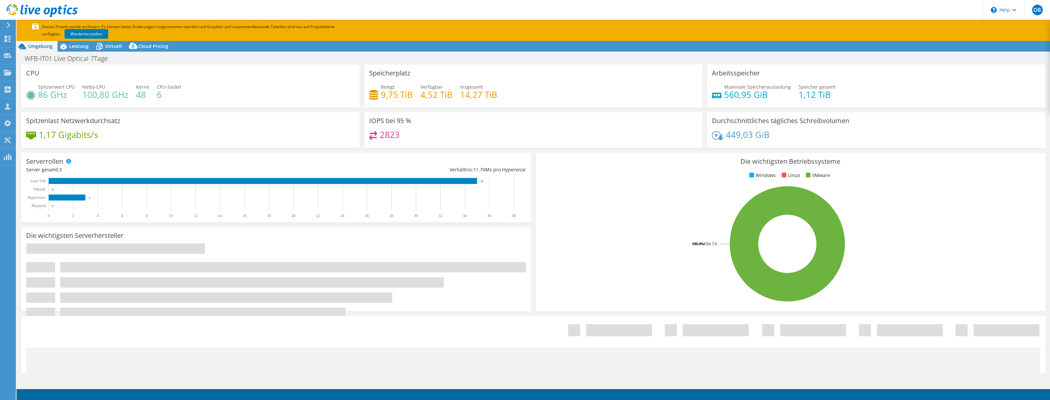  I want to click on text: 20, so click(293, 216).